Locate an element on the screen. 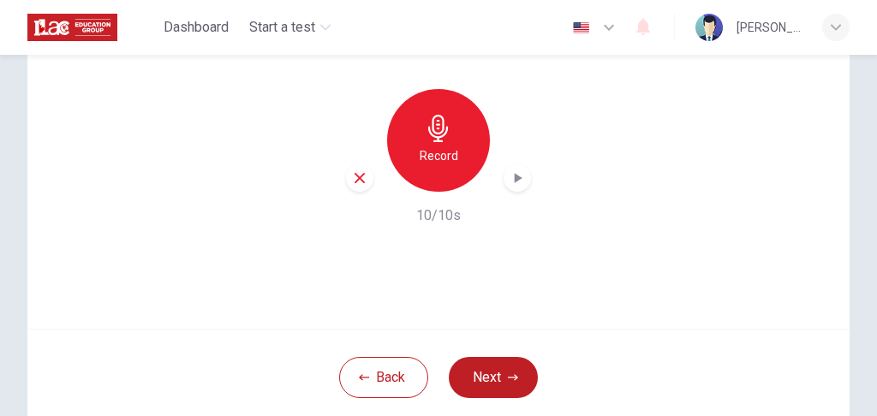  img: ILAC logo is located at coordinates (72, 27).